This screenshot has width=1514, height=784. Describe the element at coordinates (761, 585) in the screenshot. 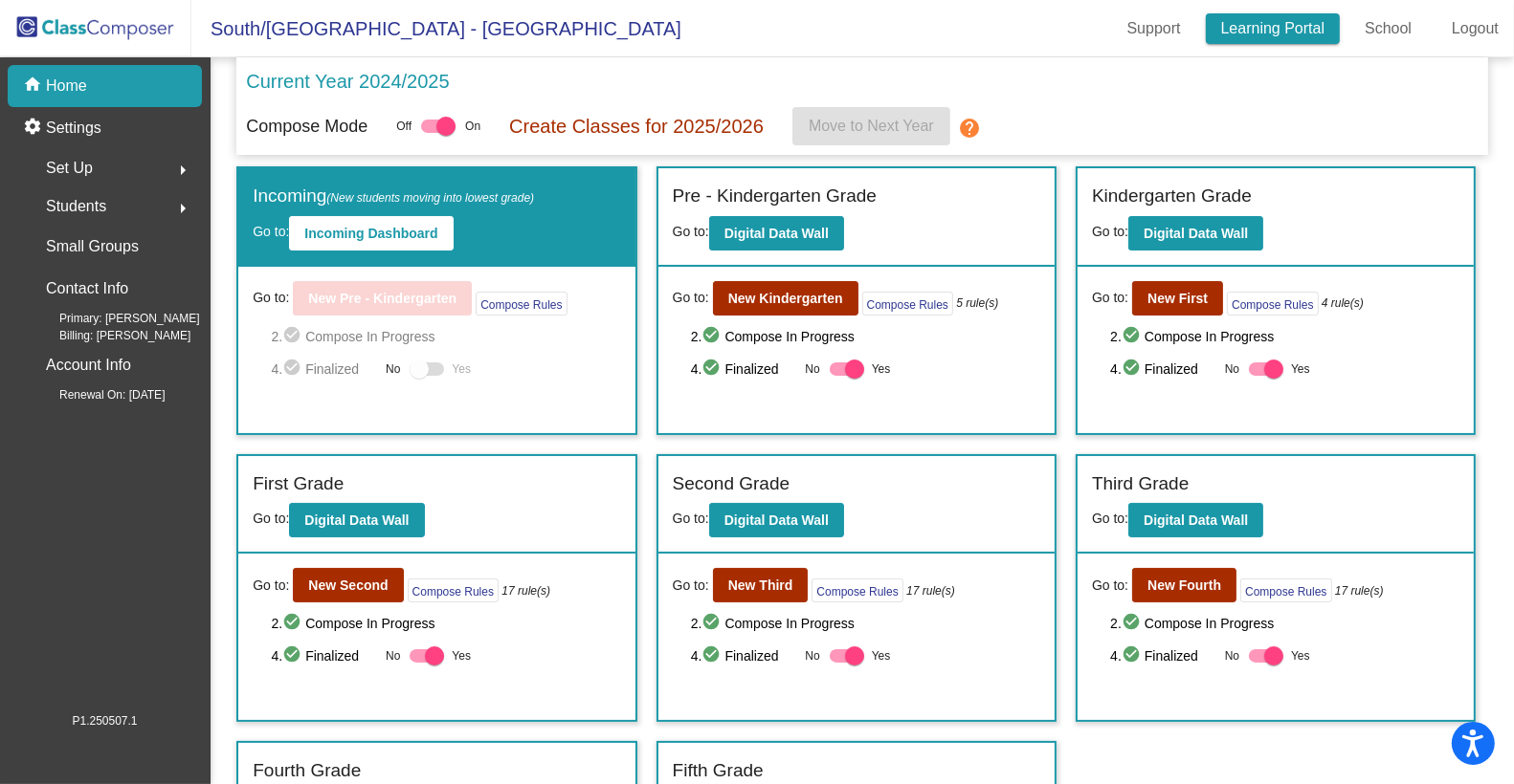

I see `b: New Third` at that location.